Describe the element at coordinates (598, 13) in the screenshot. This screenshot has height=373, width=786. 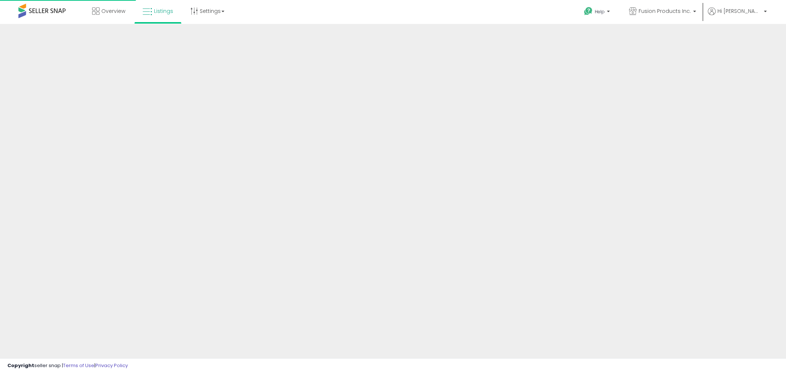
I see `a: Help` at that location.